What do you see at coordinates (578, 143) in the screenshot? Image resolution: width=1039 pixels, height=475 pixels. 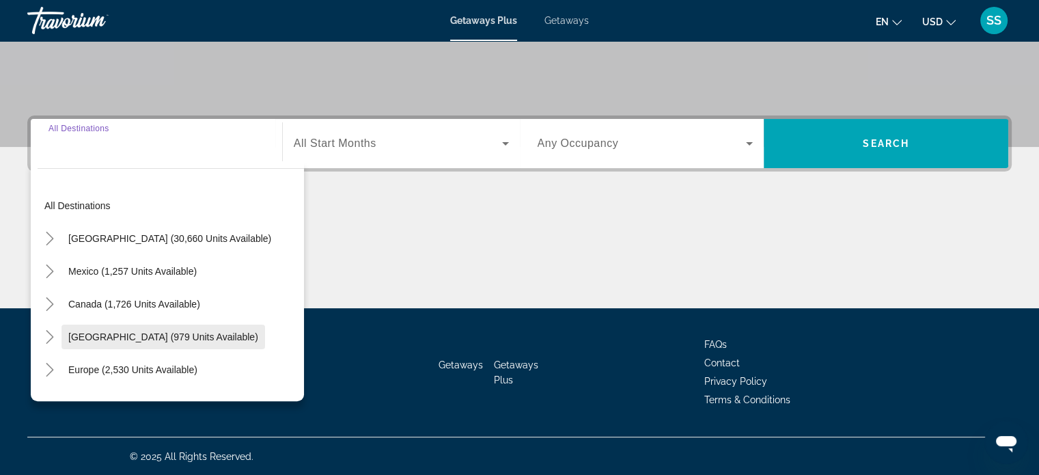 I see `span: Any Occupancy` at bounding box center [578, 143].